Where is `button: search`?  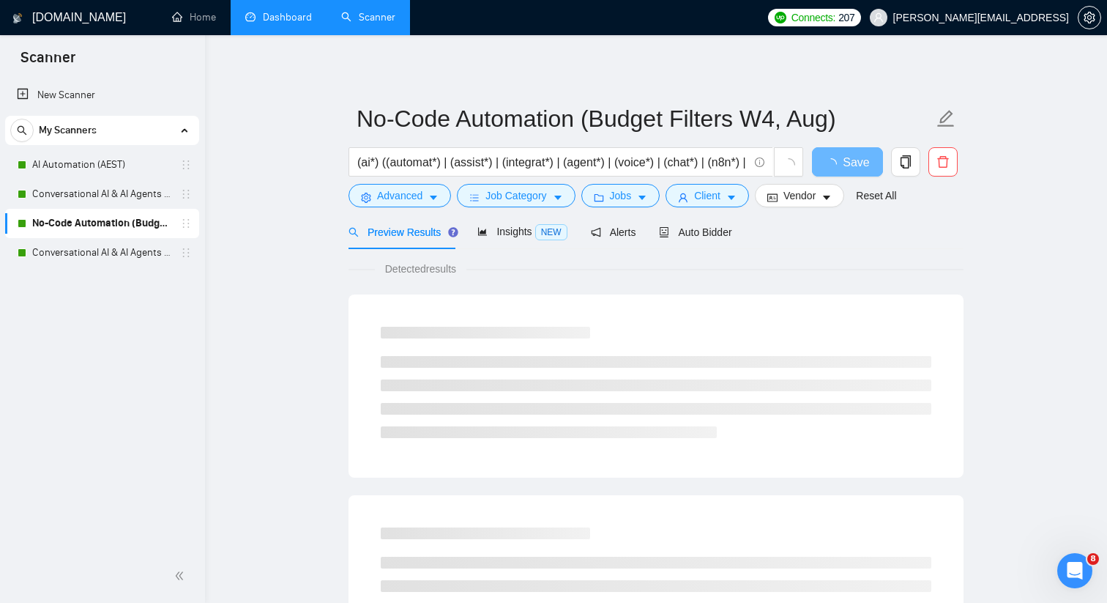 button: search is located at coordinates (22, 130).